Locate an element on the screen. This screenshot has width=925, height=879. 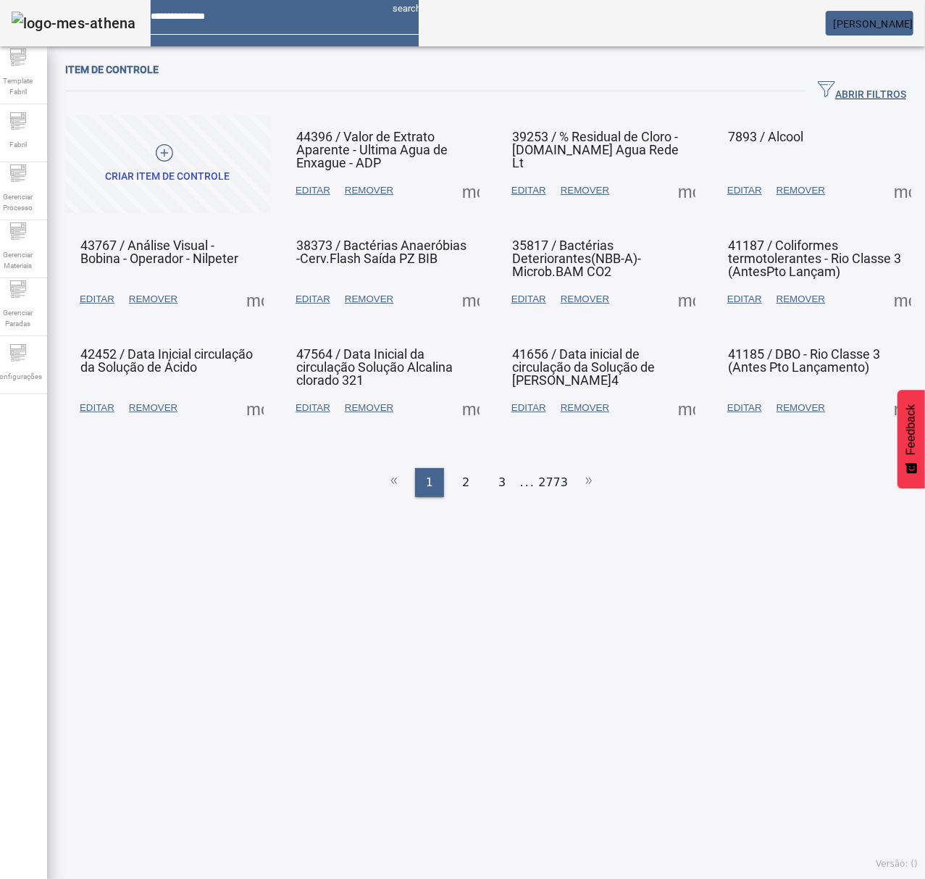
button: Criar item de controle is located at coordinates (167, 164).